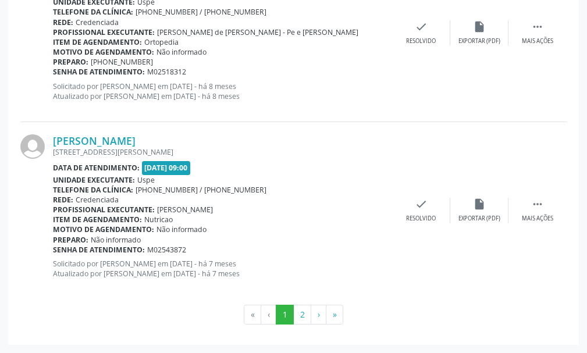 Image resolution: width=587 pixels, height=353 pixels. I want to click on ul: Pagination, so click(293, 315).